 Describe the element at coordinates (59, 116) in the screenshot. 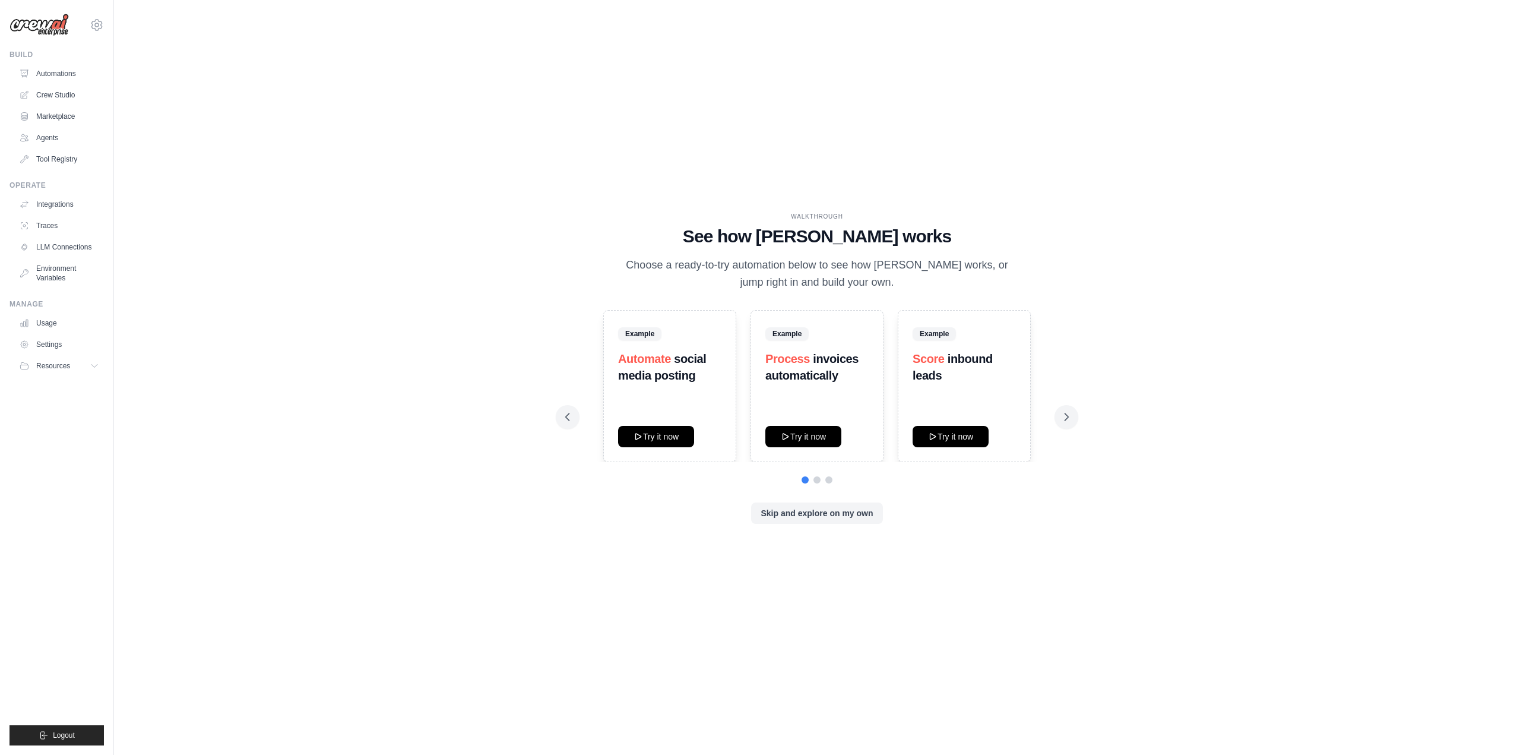

I see `a: Marketplace` at that location.